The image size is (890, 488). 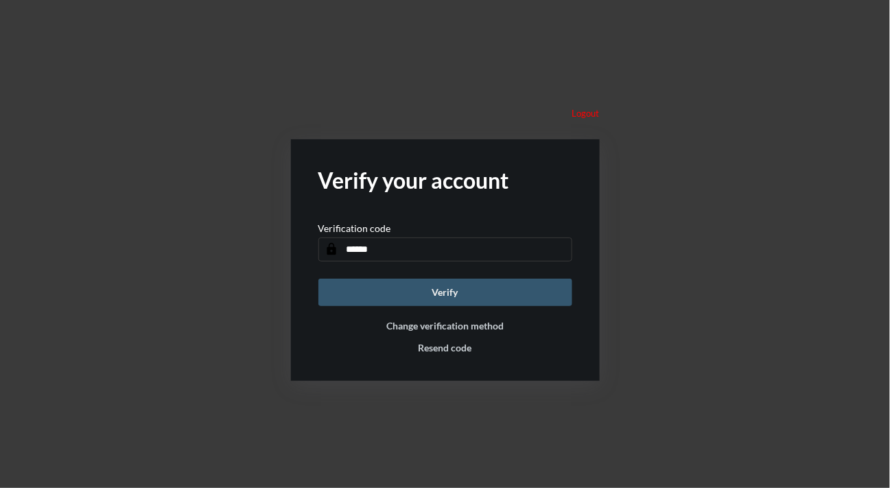 I want to click on p: Logout, so click(x=586, y=113).